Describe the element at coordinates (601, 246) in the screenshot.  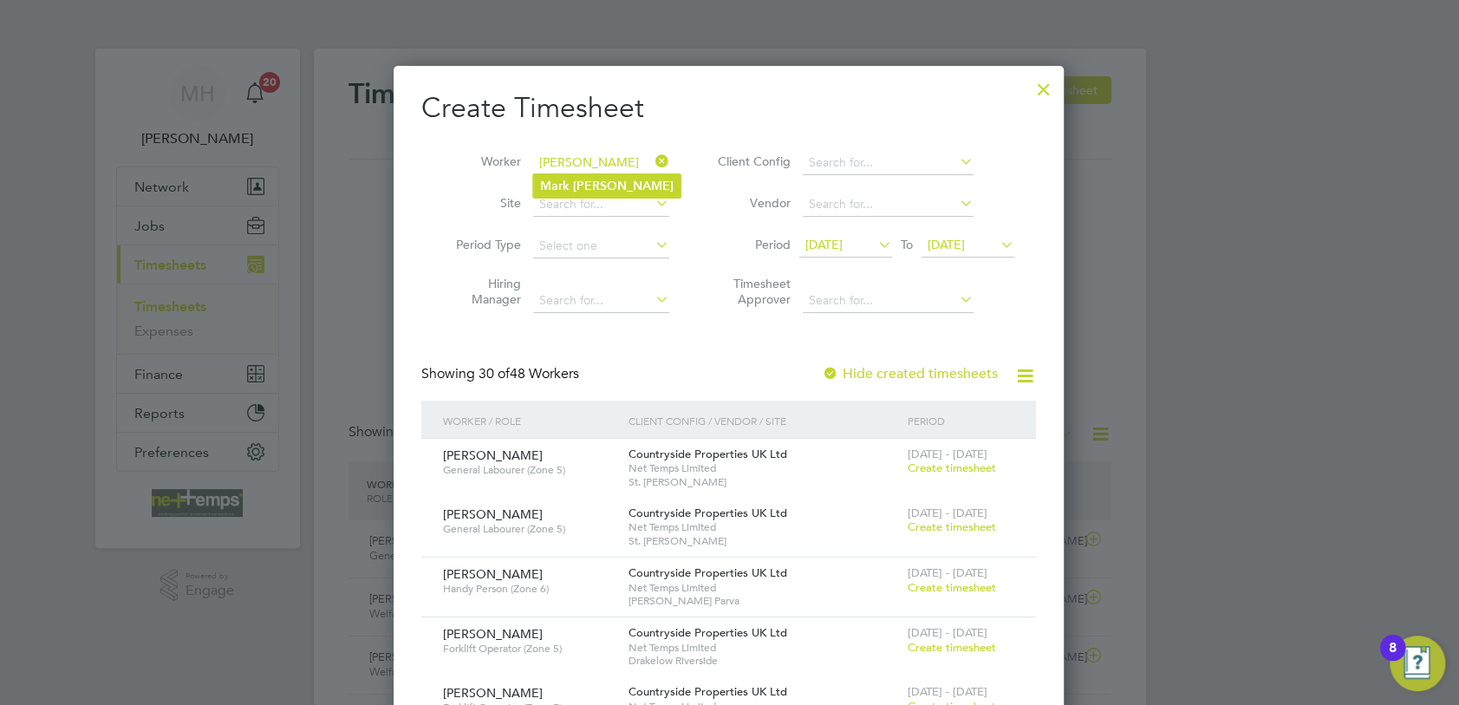
I see `input: Select one` at that location.